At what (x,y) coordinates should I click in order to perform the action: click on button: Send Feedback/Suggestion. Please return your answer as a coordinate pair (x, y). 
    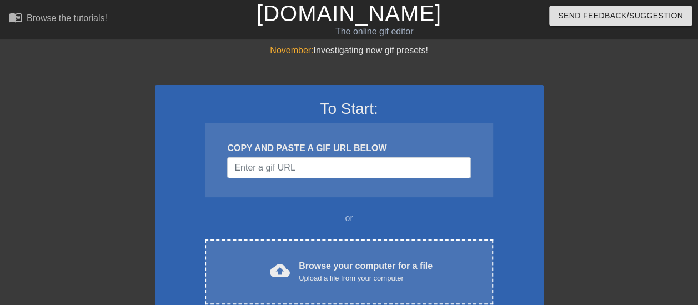
    Looking at the image, I should click on (620, 16).